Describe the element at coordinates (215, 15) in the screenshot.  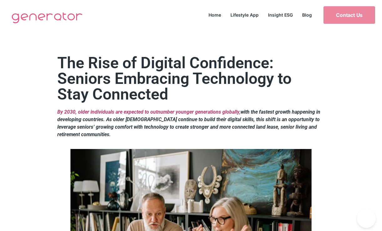
I see `a: Home` at that location.